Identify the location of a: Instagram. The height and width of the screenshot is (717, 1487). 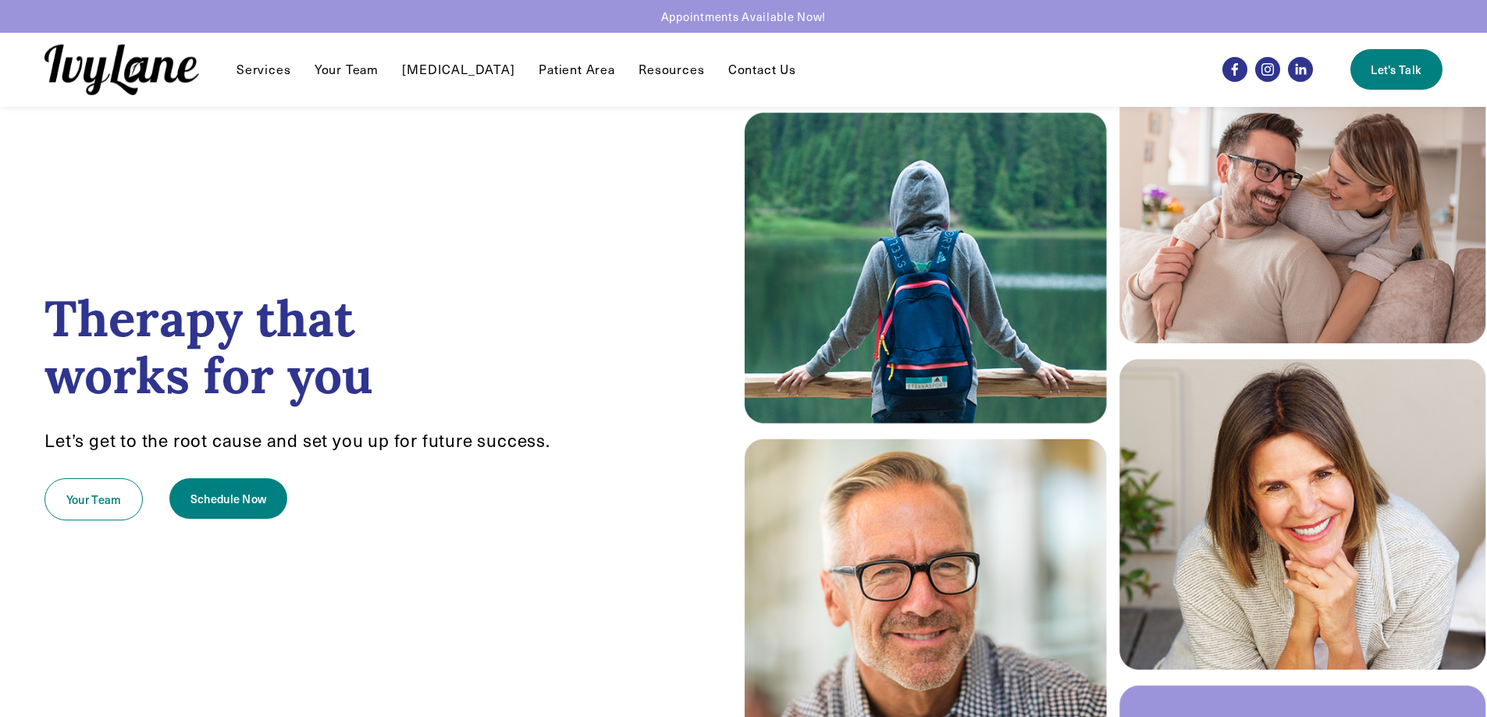
(1267, 69).